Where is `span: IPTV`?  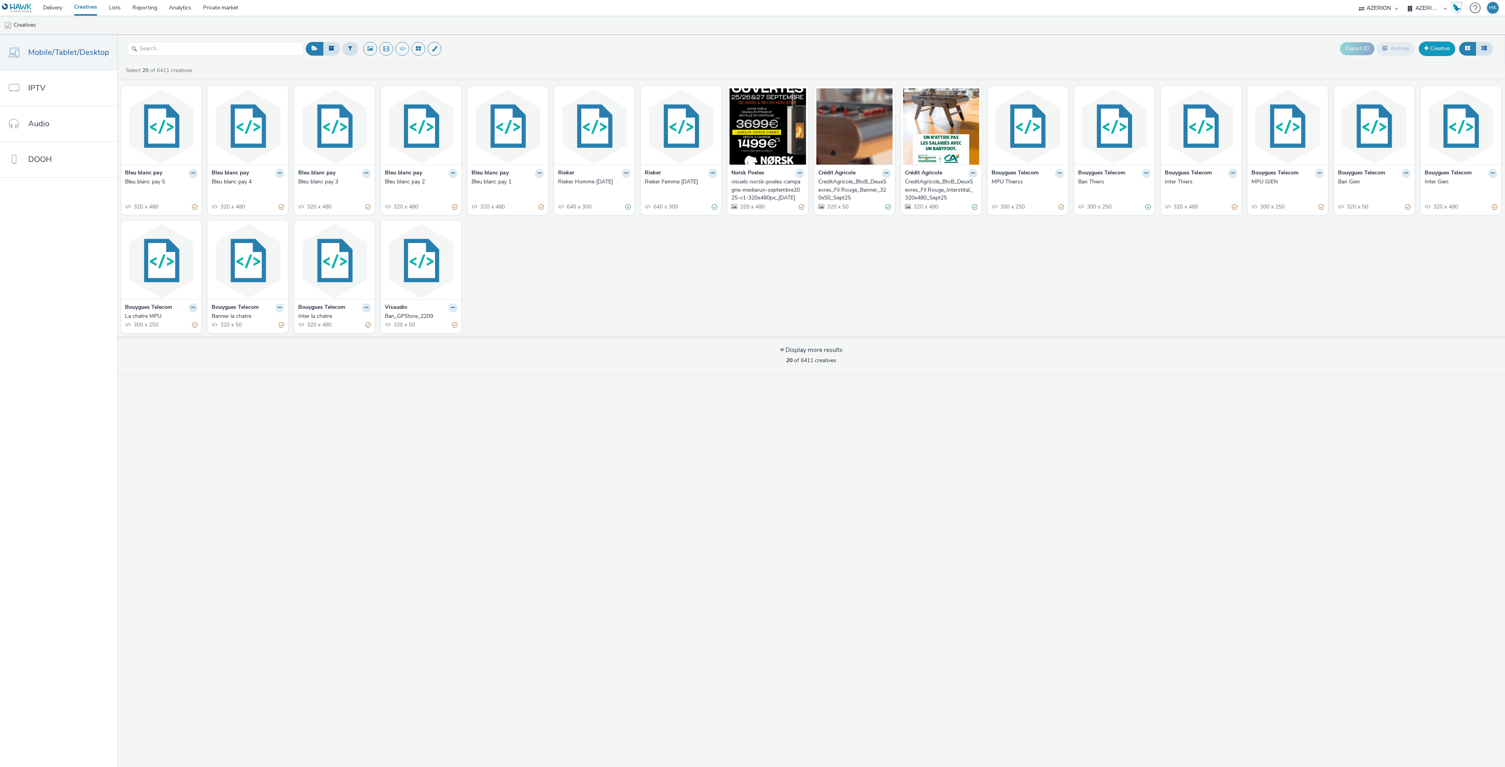 span: IPTV is located at coordinates (37, 88).